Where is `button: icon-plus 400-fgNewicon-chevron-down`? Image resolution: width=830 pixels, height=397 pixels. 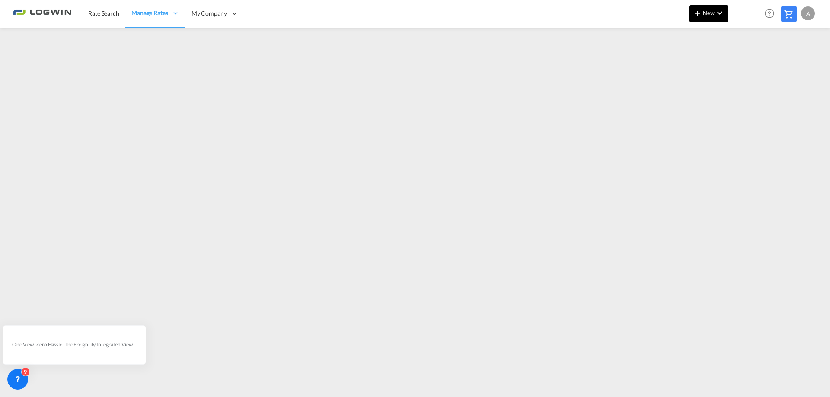 button: icon-plus 400-fgNewicon-chevron-down is located at coordinates (708, 14).